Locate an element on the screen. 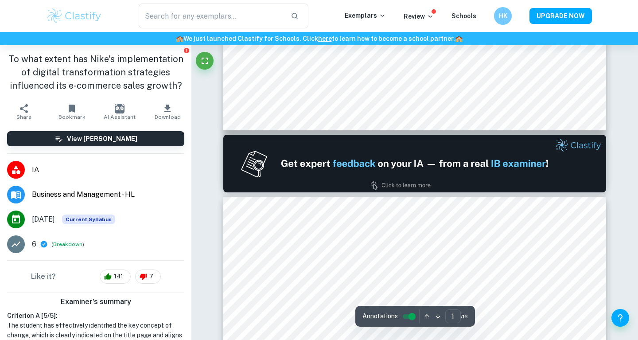 The width and height of the screenshot is (638, 340). button: Bookmark is located at coordinates (72, 112).